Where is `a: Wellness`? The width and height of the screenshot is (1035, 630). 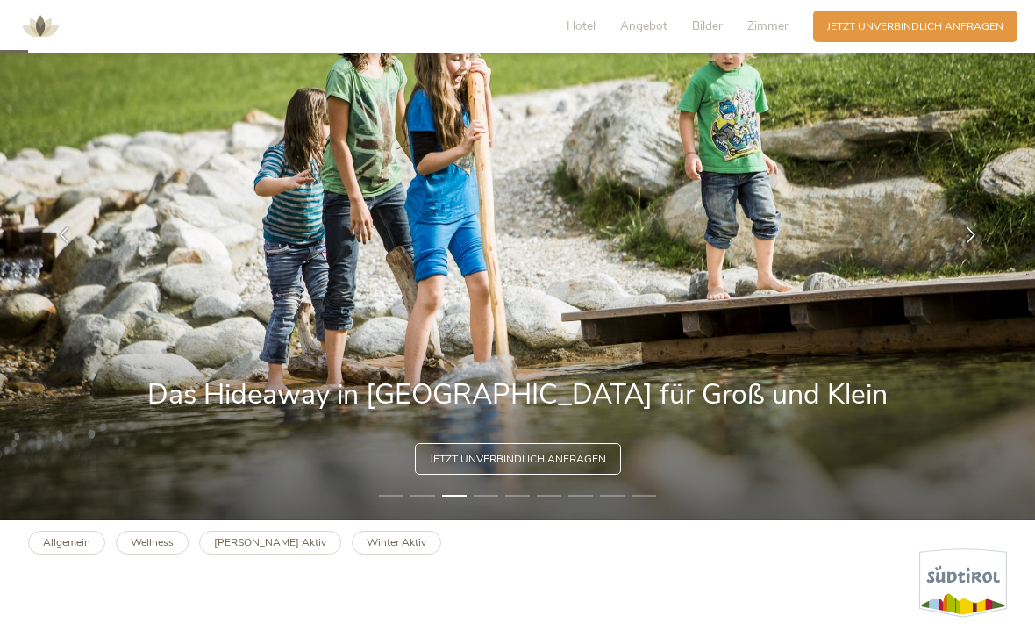 a: Wellness is located at coordinates (152, 542).